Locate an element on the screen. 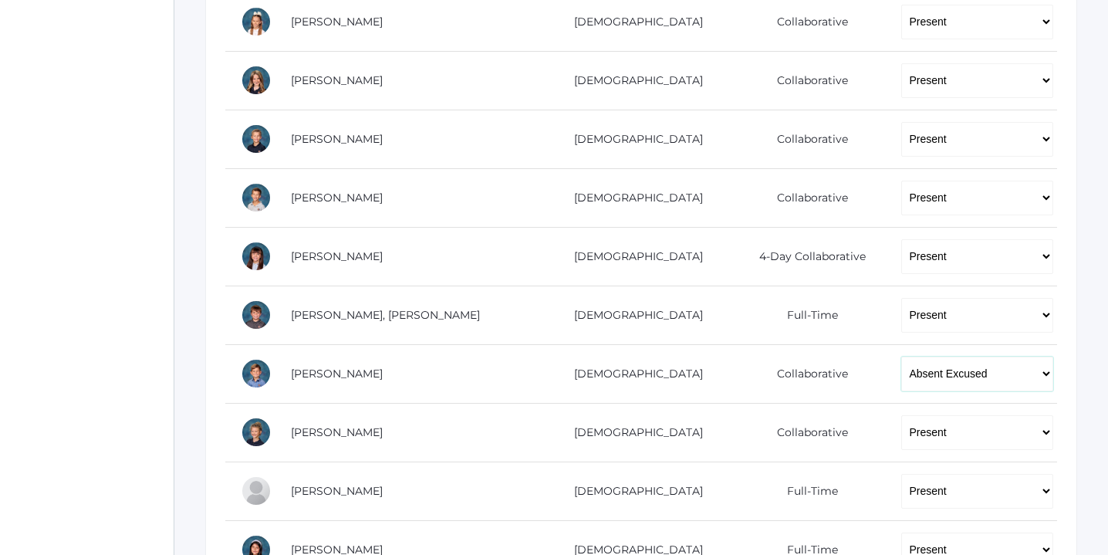  div: Lukas Gregg is located at coordinates (256, 139).